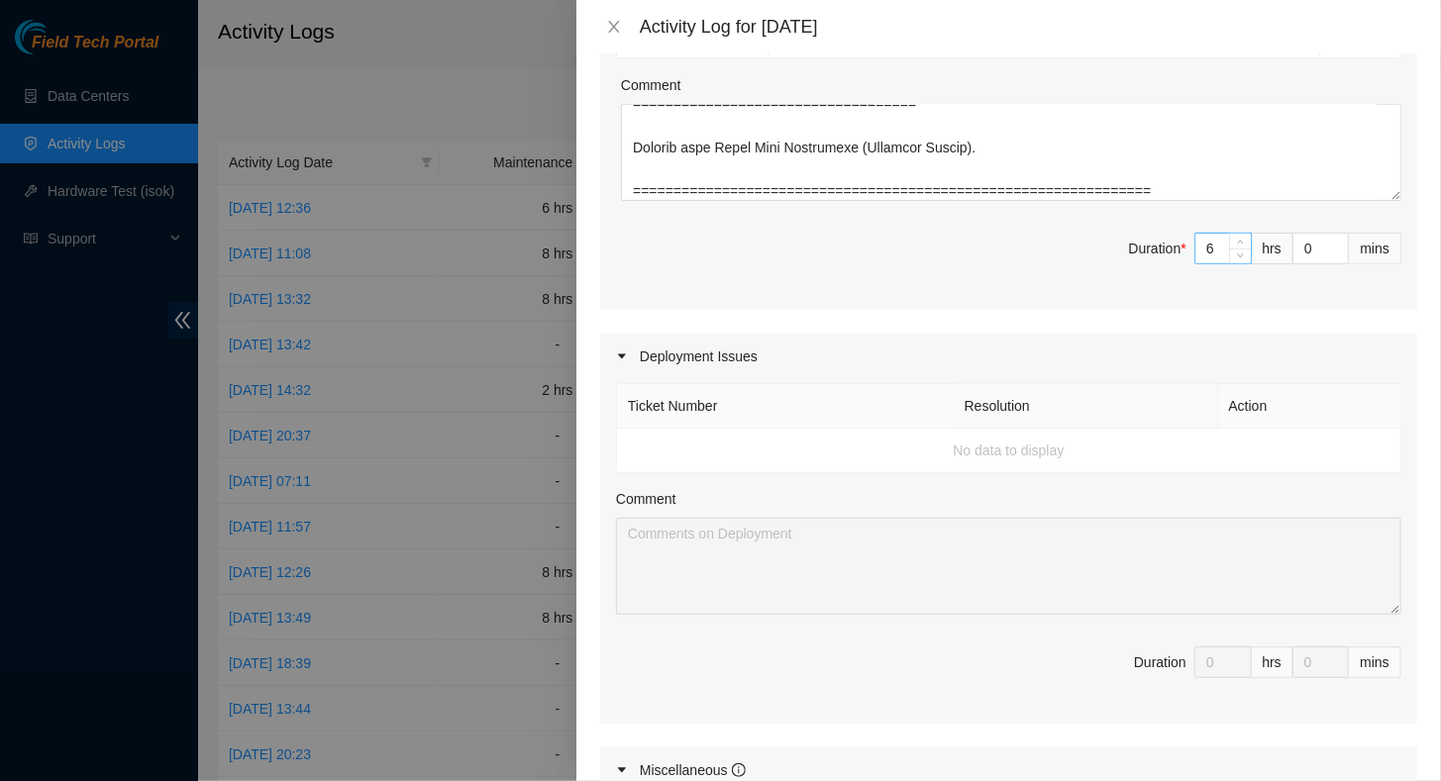  I want to click on span: Increase Value, so click(1240, 241).